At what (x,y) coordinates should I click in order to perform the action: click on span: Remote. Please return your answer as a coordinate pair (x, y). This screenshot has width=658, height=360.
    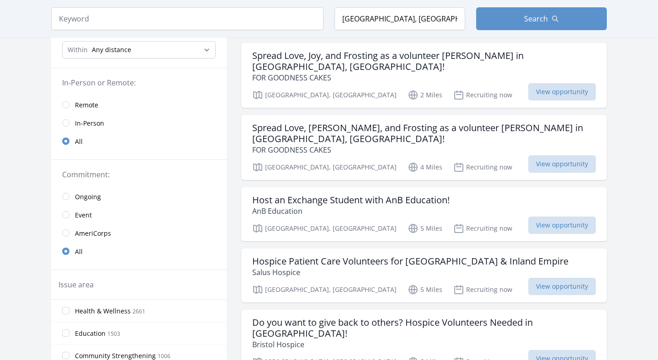
    Looking at the image, I should click on (86, 105).